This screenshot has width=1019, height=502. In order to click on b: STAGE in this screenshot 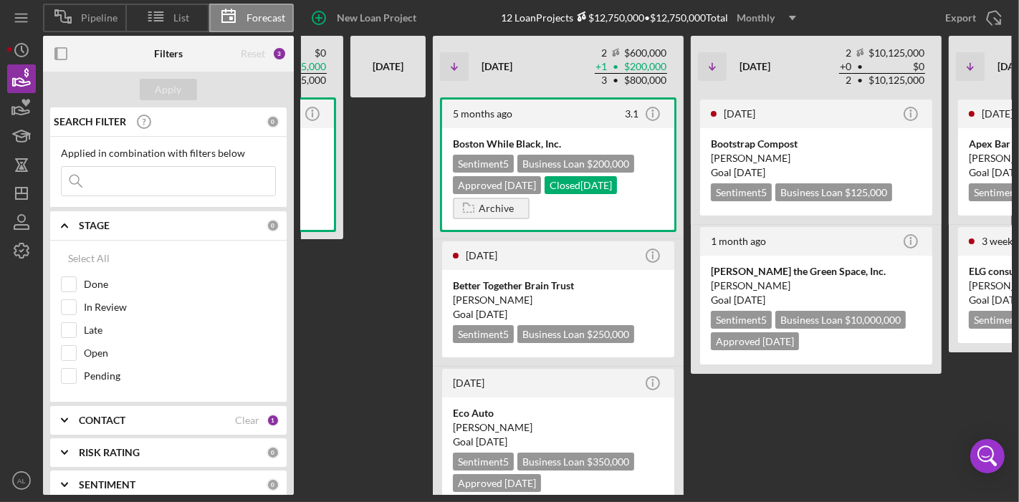, I will do `click(94, 226)`.